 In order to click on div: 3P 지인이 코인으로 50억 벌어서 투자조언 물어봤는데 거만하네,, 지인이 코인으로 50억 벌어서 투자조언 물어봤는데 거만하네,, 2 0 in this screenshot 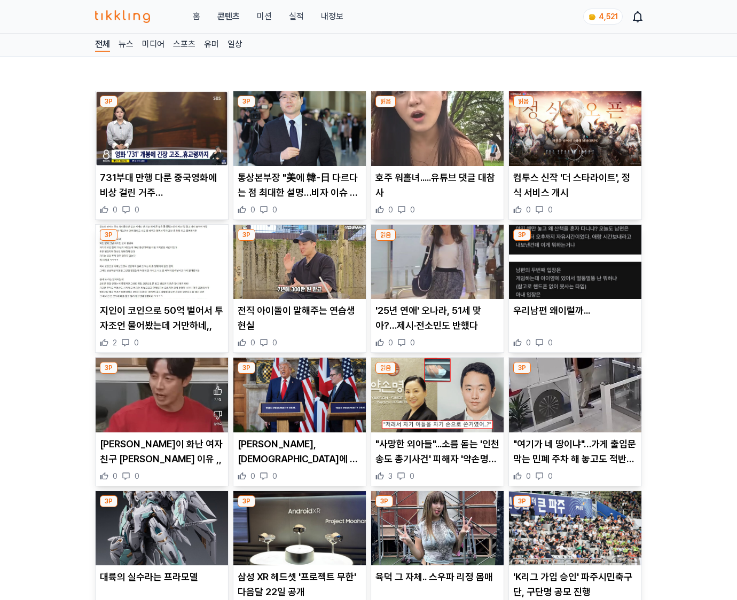, I will do `click(162, 289)`.